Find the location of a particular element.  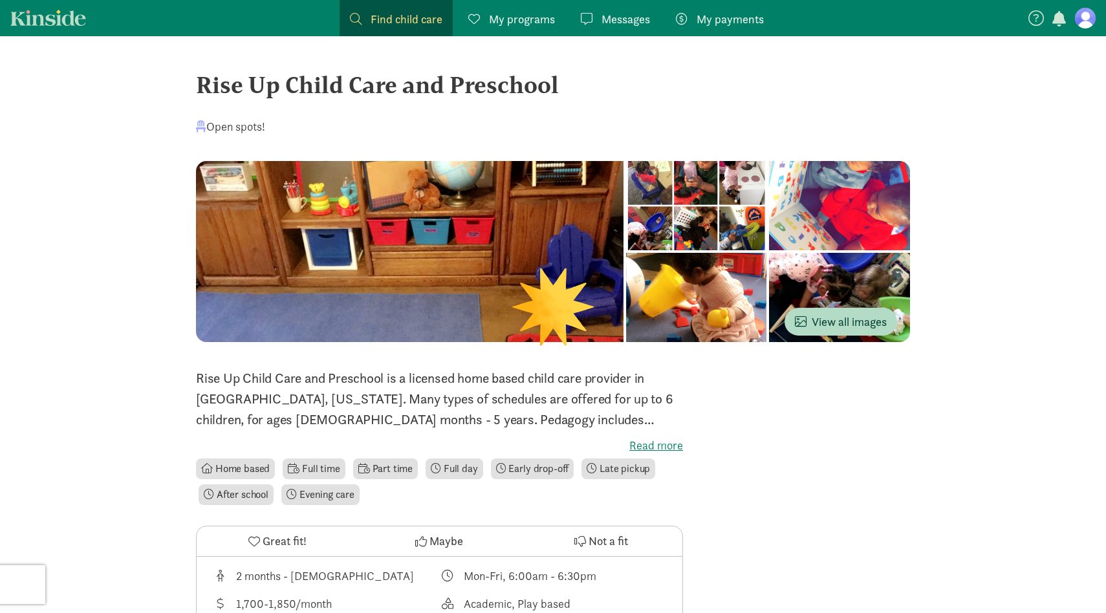

li: Late pickup is located at coordinates (618, 469).